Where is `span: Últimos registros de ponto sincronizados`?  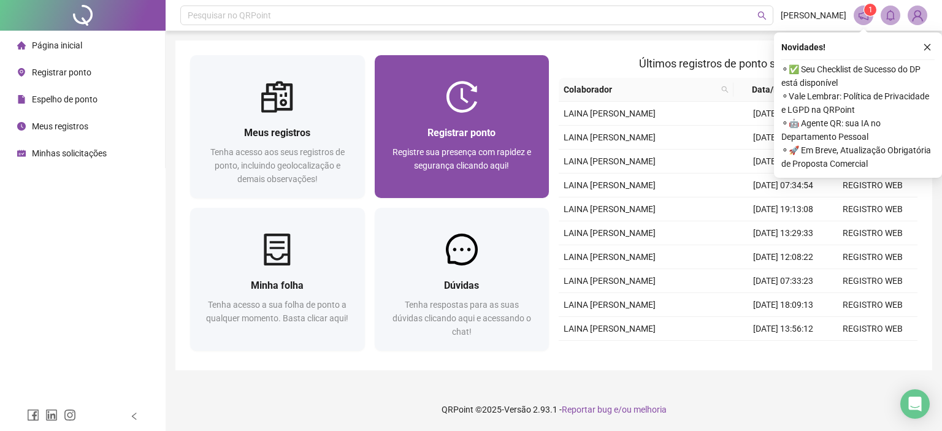 span: Últimos registros de ponto sincronizados is located at coordinates (738, 63).